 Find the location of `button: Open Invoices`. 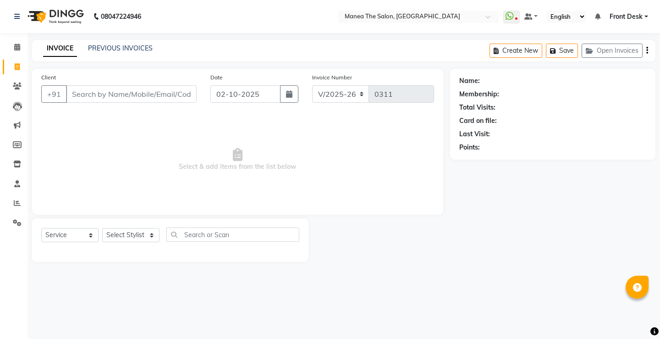

button: Open Invoices is located at coordinates (612, 50).